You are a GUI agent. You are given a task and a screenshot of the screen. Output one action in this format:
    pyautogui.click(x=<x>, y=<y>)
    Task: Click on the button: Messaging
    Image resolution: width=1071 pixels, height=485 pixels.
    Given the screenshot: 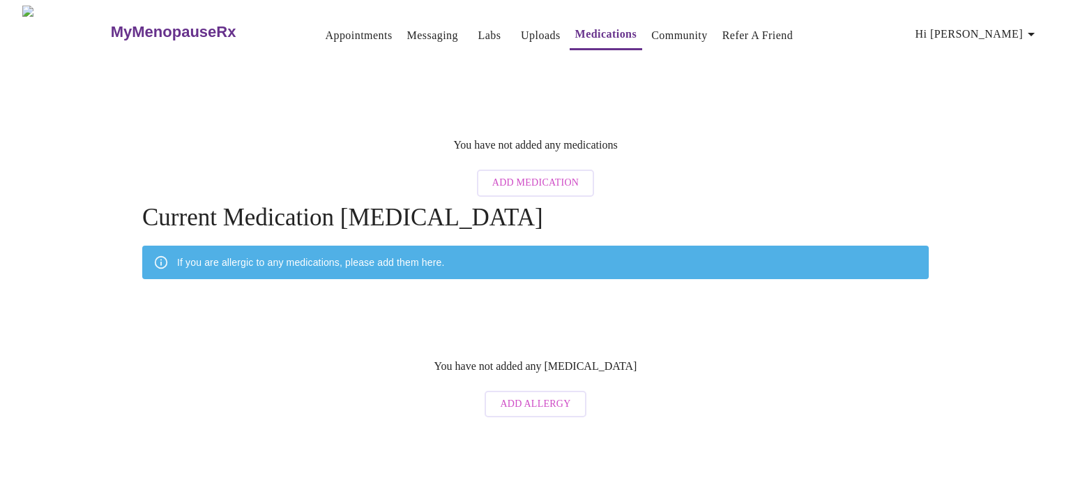 What is the action you would take?
    pyautogui.click(x=432, y=36)
    